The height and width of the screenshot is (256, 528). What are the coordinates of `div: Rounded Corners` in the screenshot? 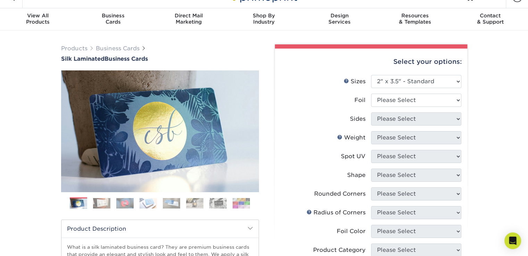 It's located at (340, 194).